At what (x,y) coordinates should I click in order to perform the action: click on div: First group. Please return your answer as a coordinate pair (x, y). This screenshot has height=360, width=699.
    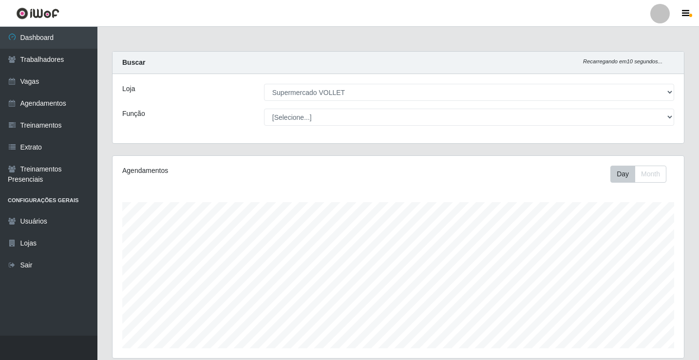
    Looking at the image, I should click on (638, 174).